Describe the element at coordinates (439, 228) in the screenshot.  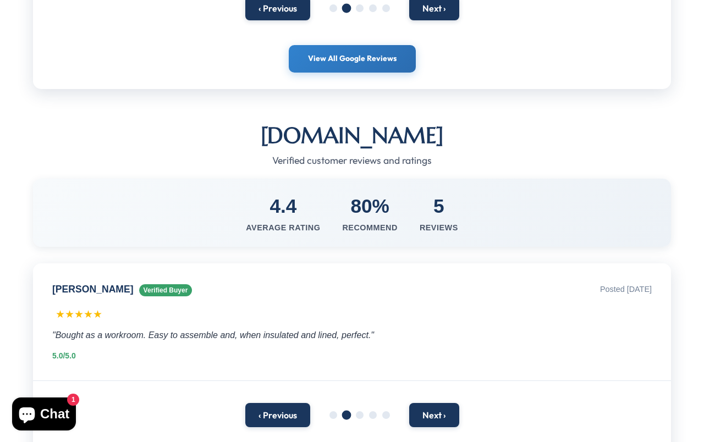
I see `div: Reviews` at that location.